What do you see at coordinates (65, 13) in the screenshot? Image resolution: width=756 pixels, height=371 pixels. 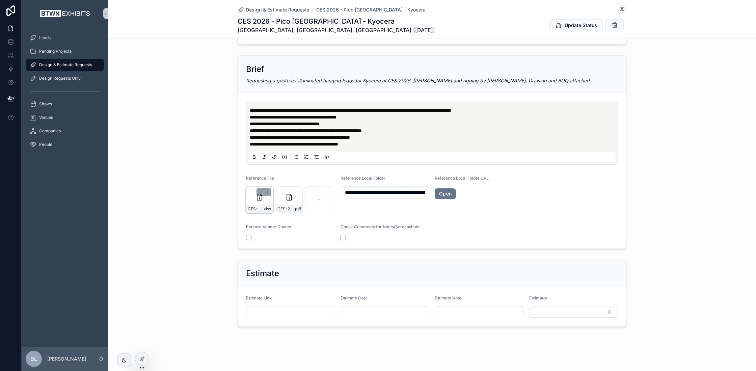 I see `img: App logo` at bounding box center [65, 13].